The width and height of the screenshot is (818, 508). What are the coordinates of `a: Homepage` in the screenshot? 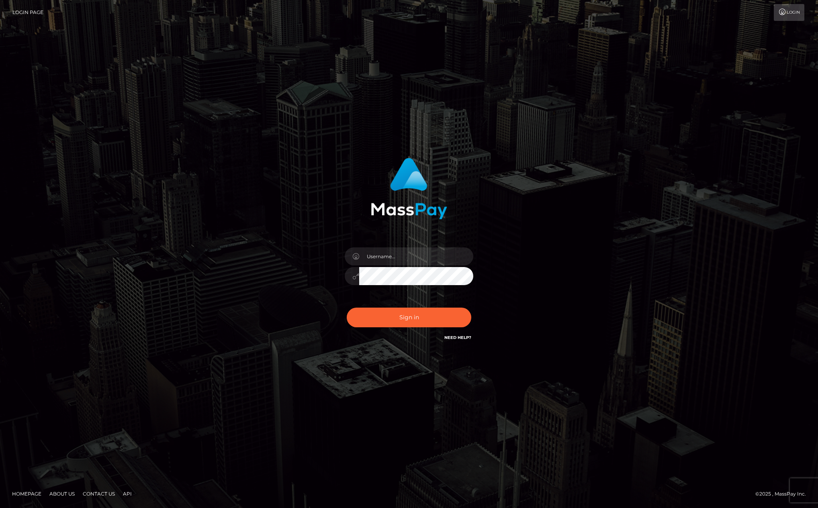 It's located at (27, 494).